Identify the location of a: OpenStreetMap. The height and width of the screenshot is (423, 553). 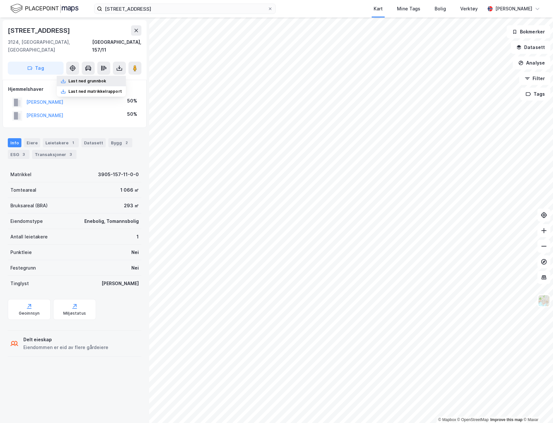
(473, 420).